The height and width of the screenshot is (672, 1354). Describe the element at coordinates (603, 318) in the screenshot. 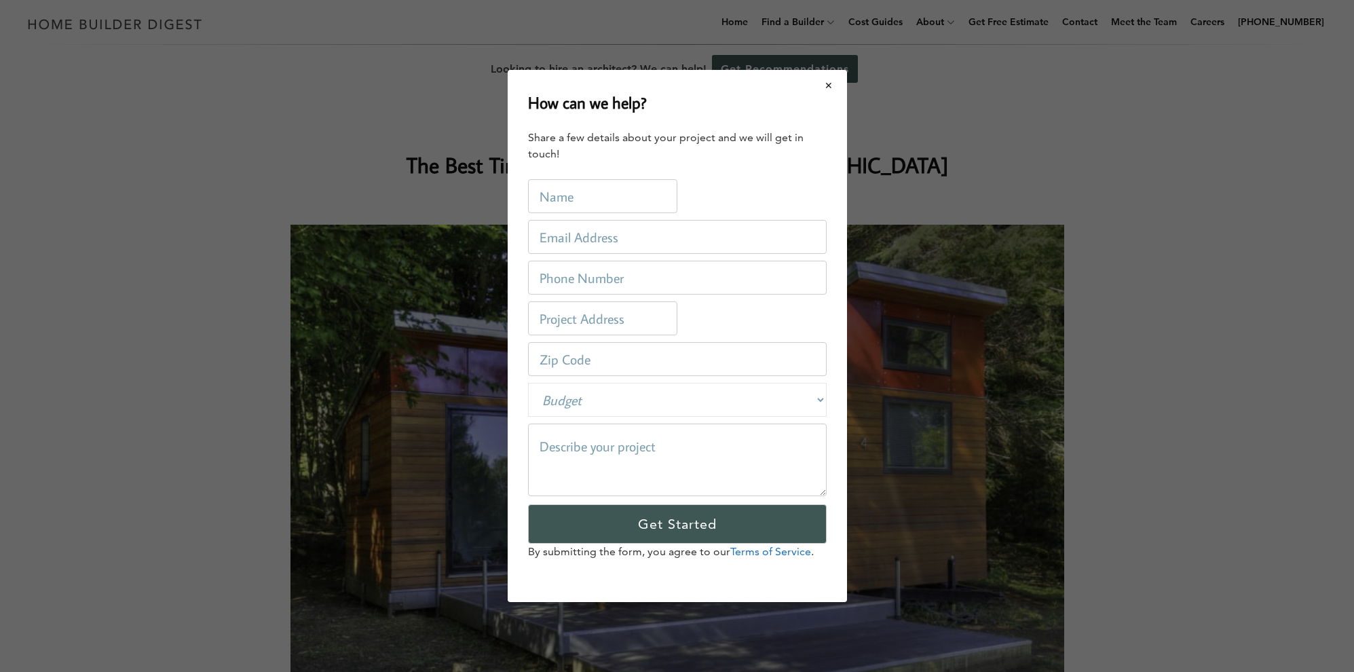

I see `input: Project Address` at that location.